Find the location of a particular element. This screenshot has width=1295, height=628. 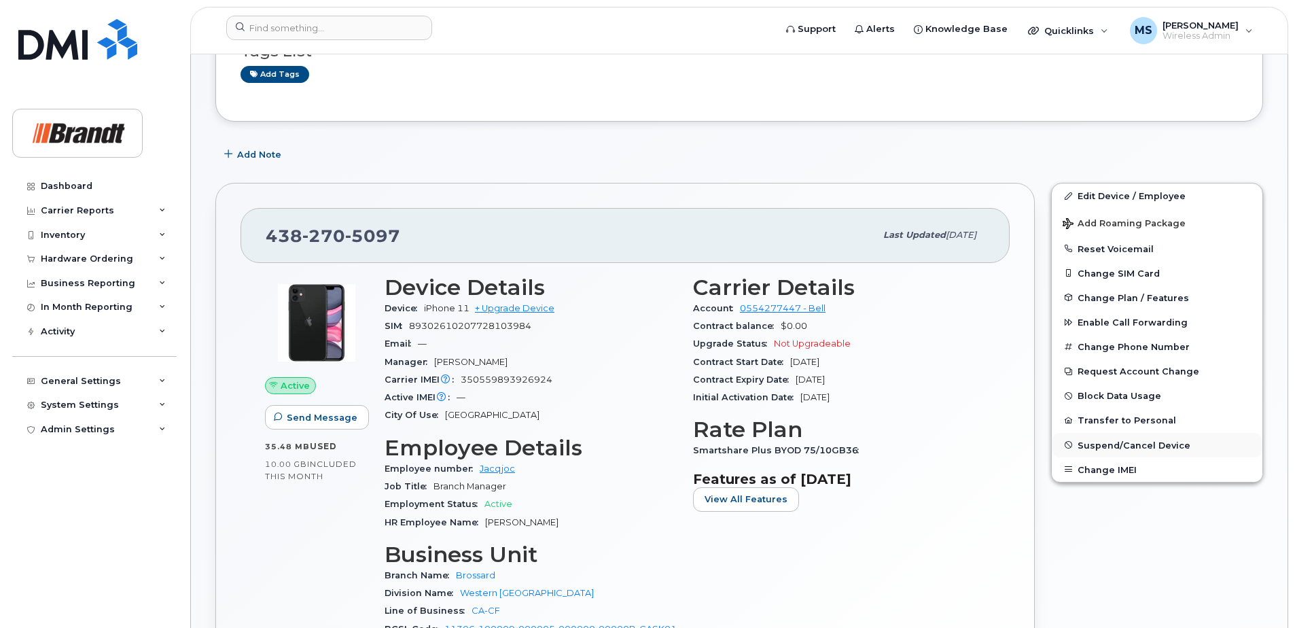

a: 0554277447 - Bell is located at coordinates (782, 308).